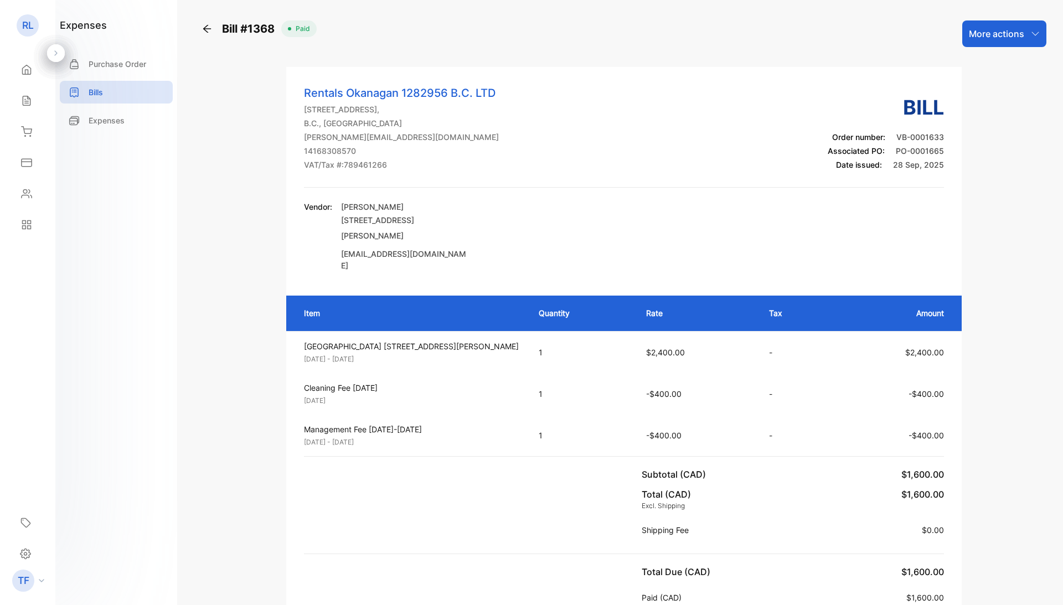  I want to click on p: Tax, so click(793, 313).